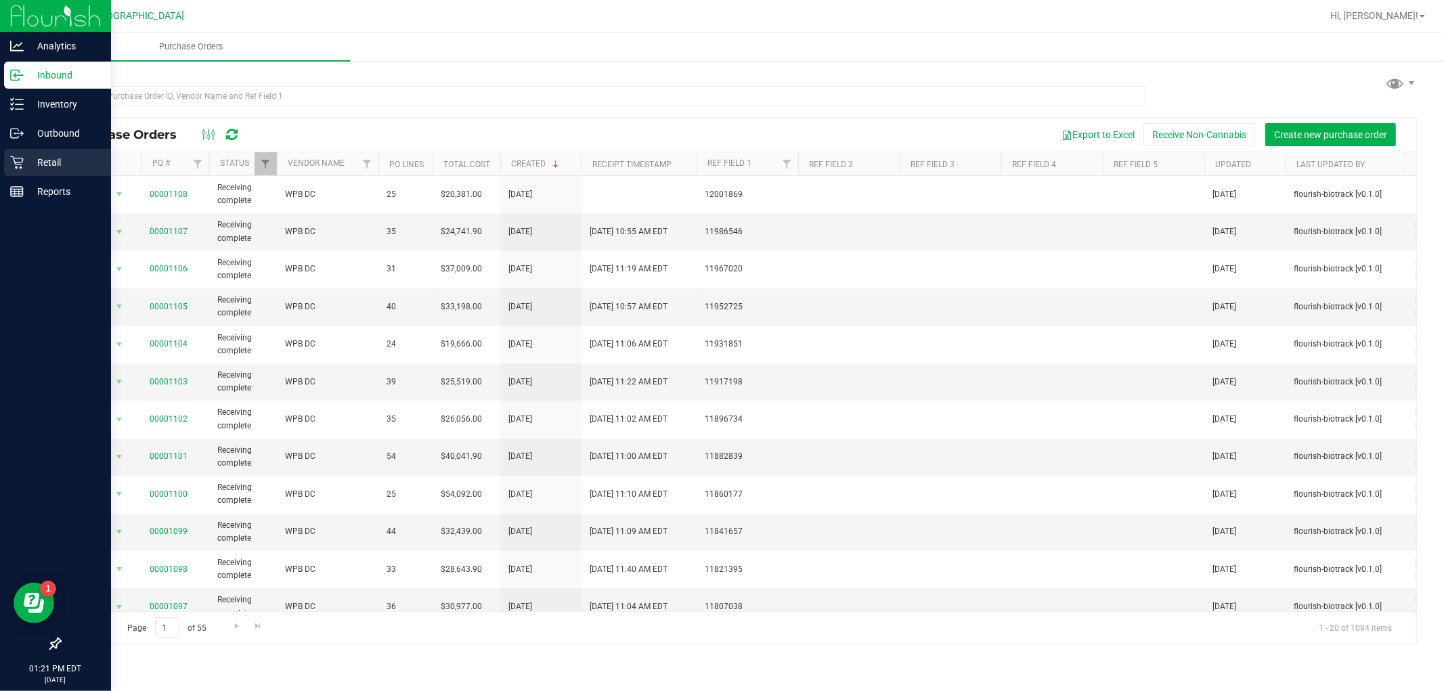 The height and width of the screenshot is (691, 1444). Describe the element at coordinates (64, 133) in the screenshot. I see `p: Outbound` at that location.